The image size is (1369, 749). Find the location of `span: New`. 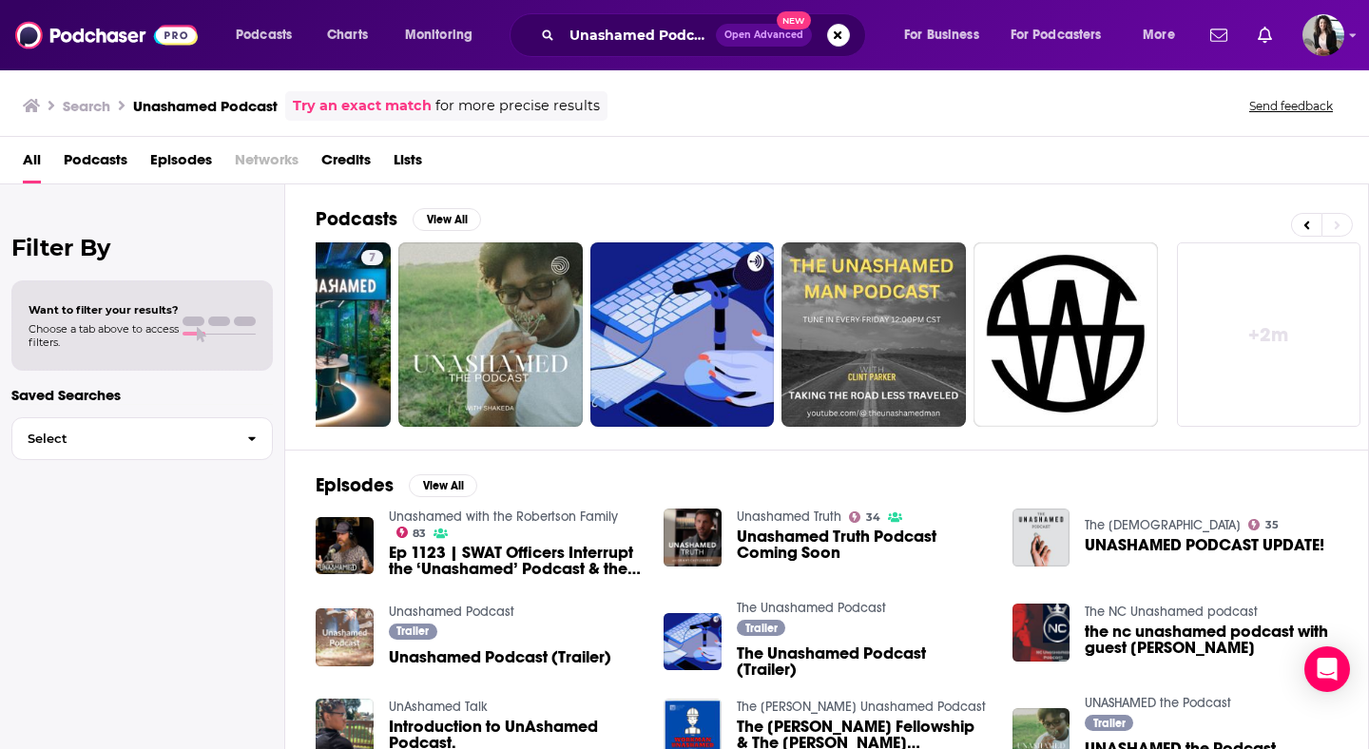

span: New is located at coordinates (794, 20).